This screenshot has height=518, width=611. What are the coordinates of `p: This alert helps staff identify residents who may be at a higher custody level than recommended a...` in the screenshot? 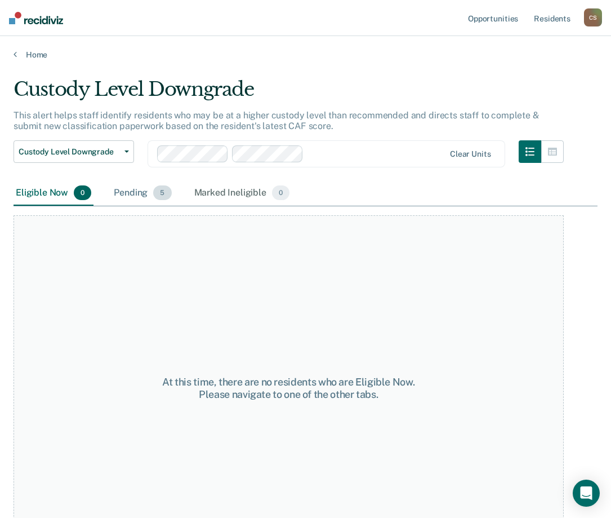 It's located at (276, 121).